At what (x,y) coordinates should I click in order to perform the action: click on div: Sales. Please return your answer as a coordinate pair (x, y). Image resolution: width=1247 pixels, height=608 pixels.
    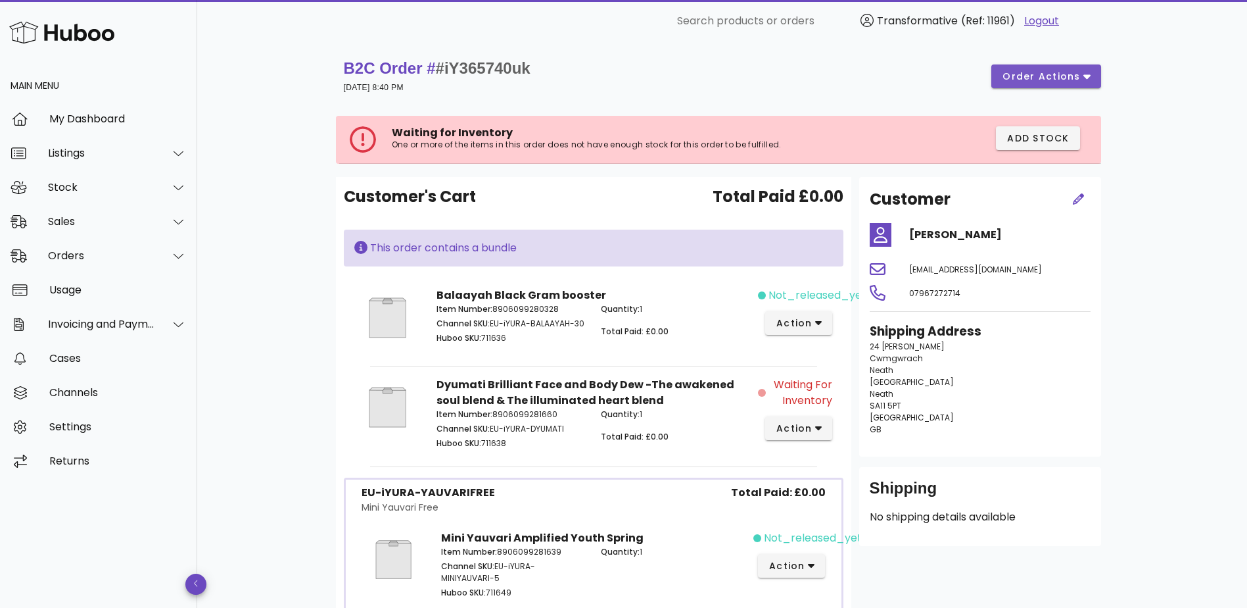
    Looking at the image, I should click on (101, 221).